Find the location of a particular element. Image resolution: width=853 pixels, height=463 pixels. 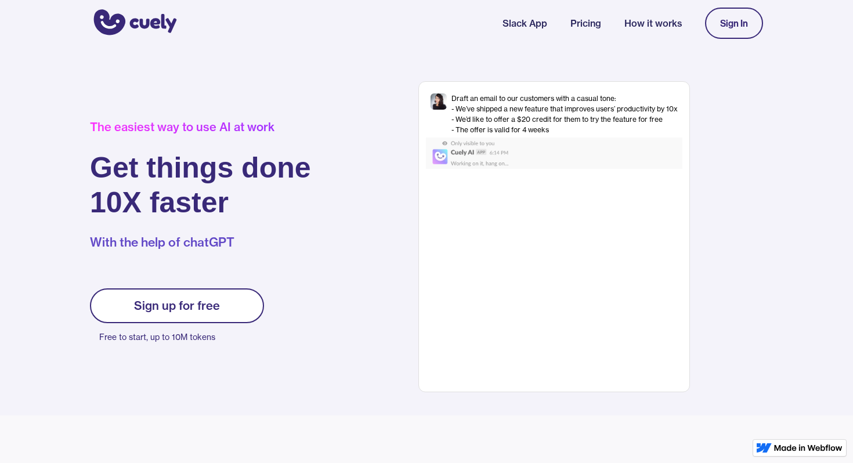

a: Slack App is located at coordinates (525, 23).